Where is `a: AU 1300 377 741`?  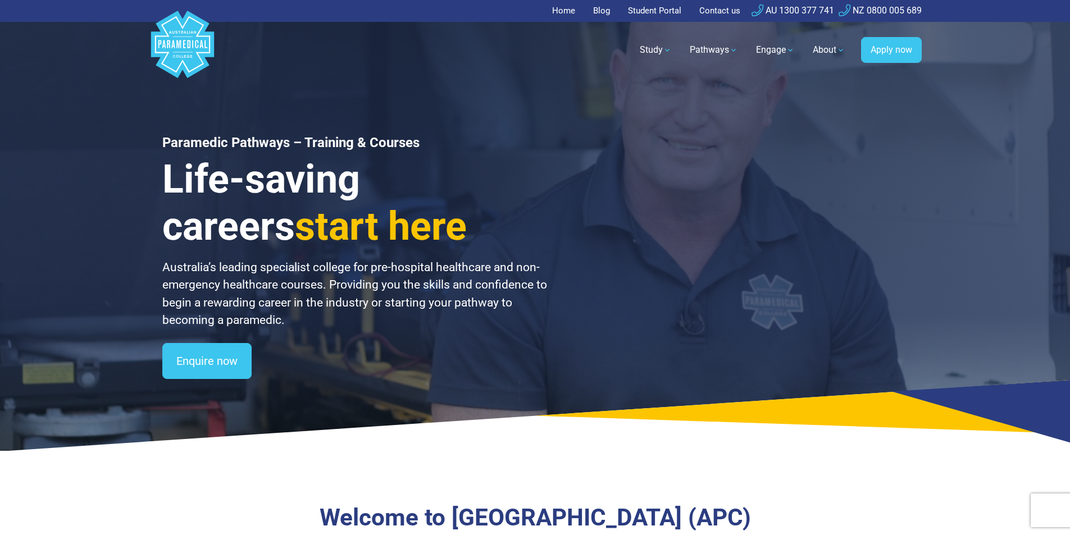 a: AU 1300 377 741 is located at coordinates (792, 10).